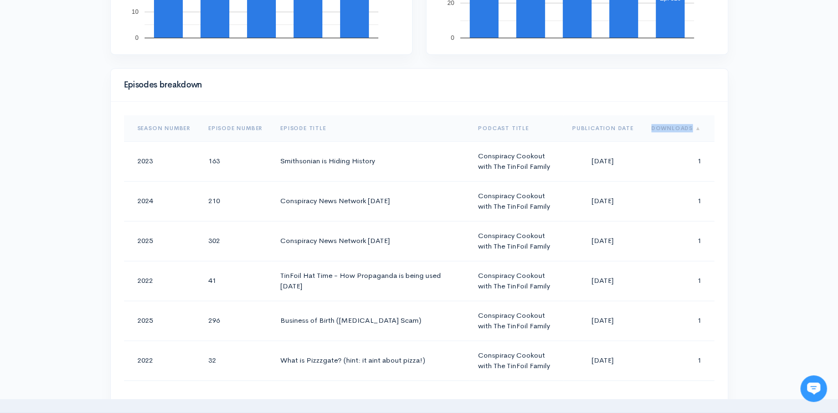  I want to click on h4: Episodes breakdown, so click(416, 85).